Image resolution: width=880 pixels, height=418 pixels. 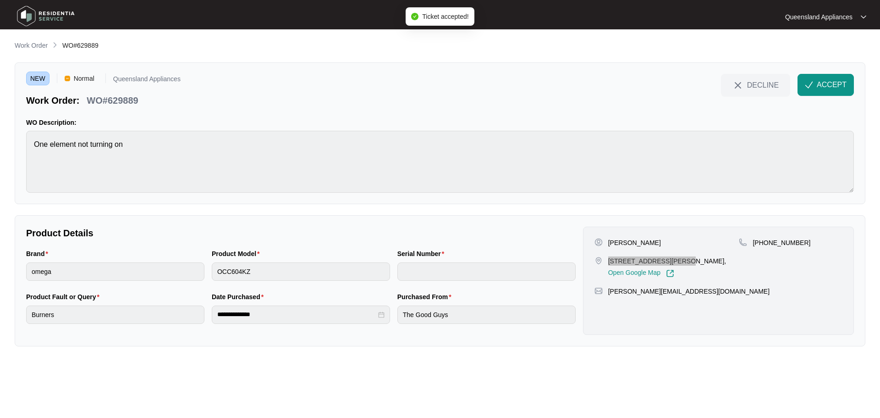 I want to click on input: Purchased From, so click(x=486, y=315).